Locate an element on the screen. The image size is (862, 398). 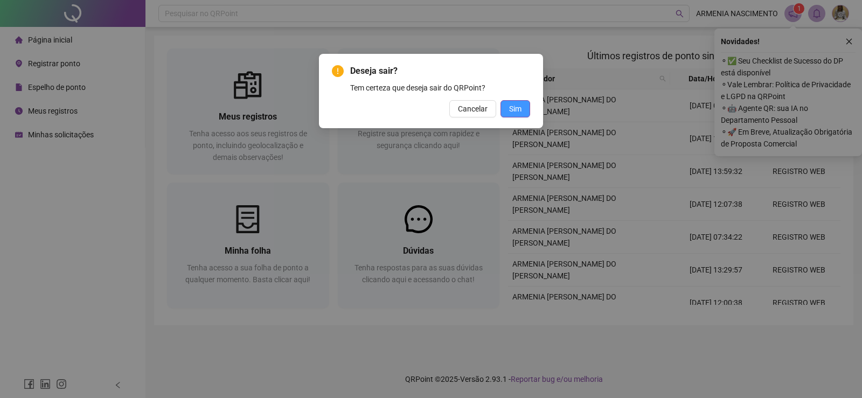
span: Cancelar is located at coordinates (472, 109).